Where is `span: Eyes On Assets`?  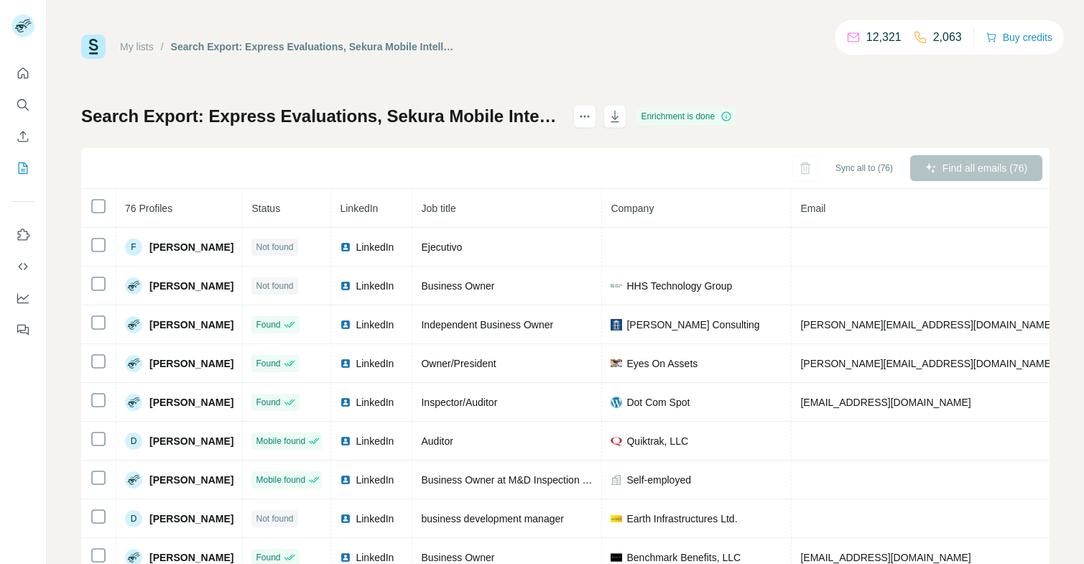
span: Eyes On Assets is located at coordinates (662, 364).